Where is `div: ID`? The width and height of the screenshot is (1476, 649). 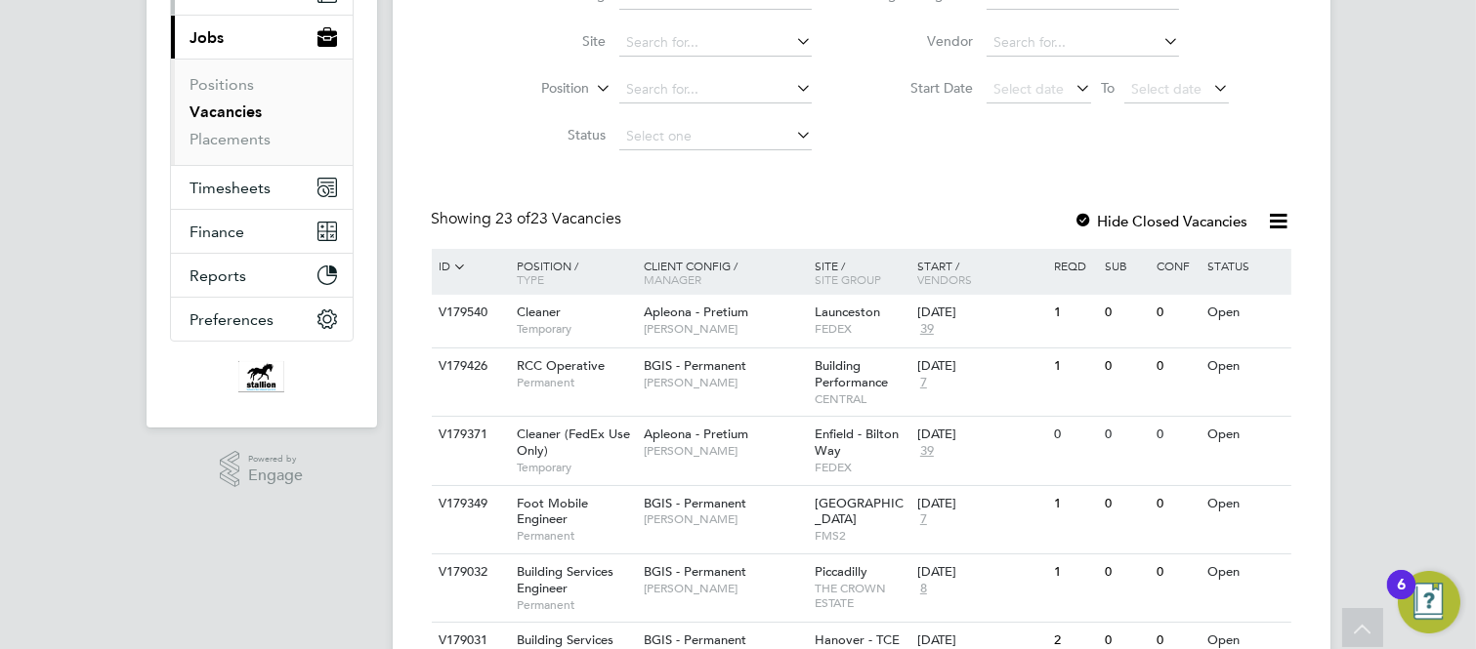 div: ID is located at coordinates (469, 267).